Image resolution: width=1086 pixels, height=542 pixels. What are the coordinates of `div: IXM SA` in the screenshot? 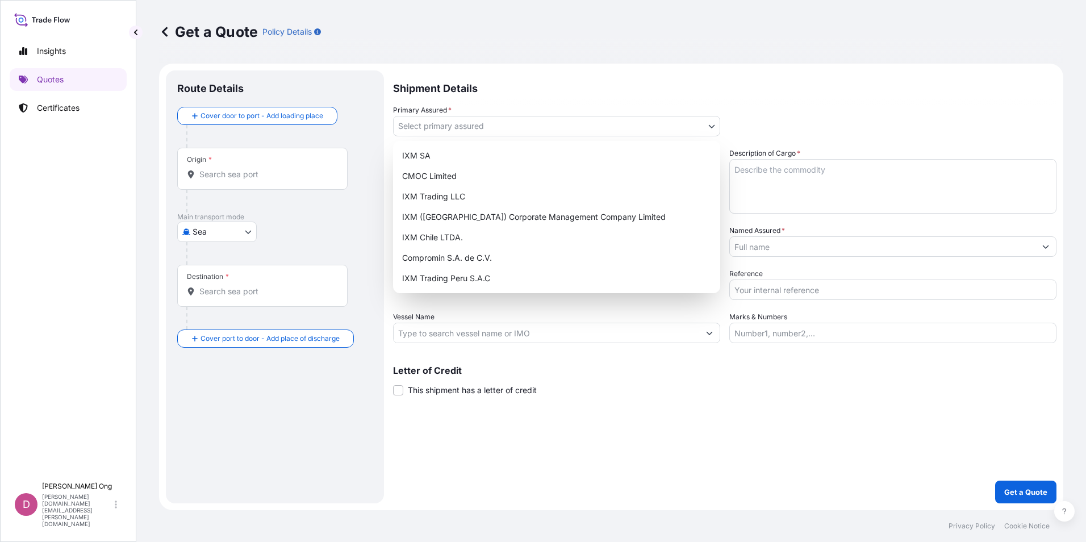 It's located at (557, 156).